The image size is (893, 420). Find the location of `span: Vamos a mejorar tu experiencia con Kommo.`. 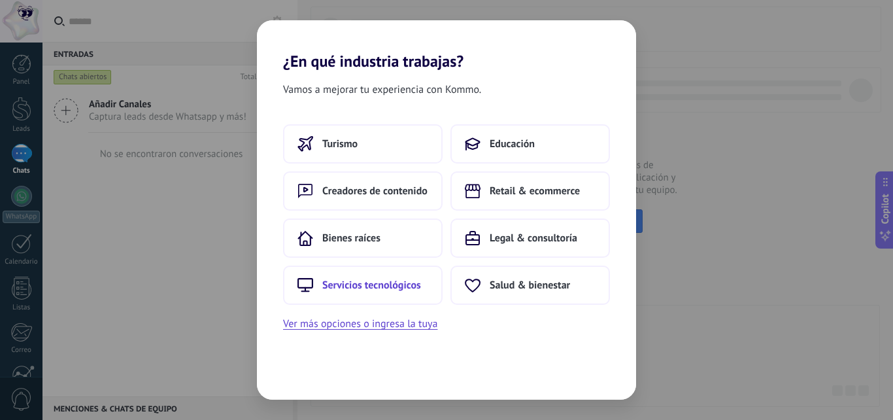

span: Vamos a mejorar tu experiencia con Kommo. is located at coordinates (382, 90).